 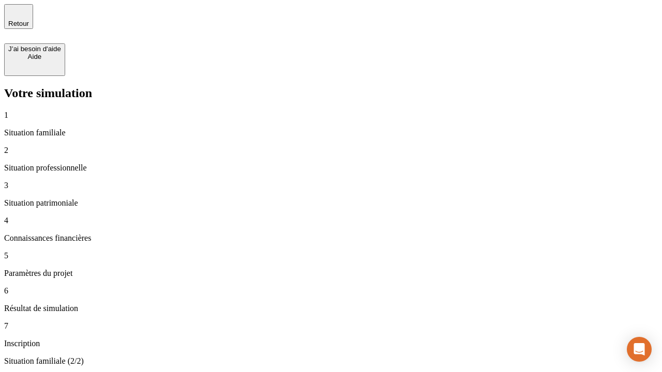 What do you see at coordinates (331, 186) in the screenshot?
I see `p: 3` at bounding box center [331, 186].